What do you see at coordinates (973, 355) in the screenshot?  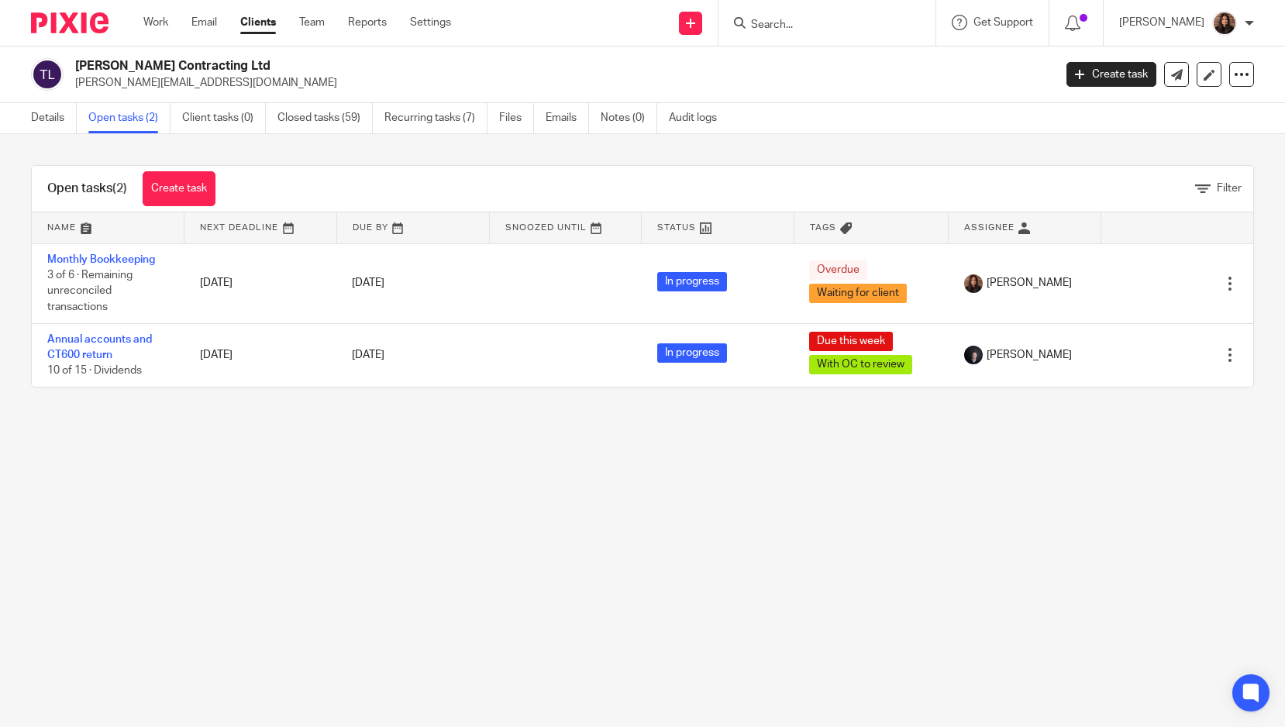 I see `img: 455A2509.jpg` at bounding box center [973, 355].